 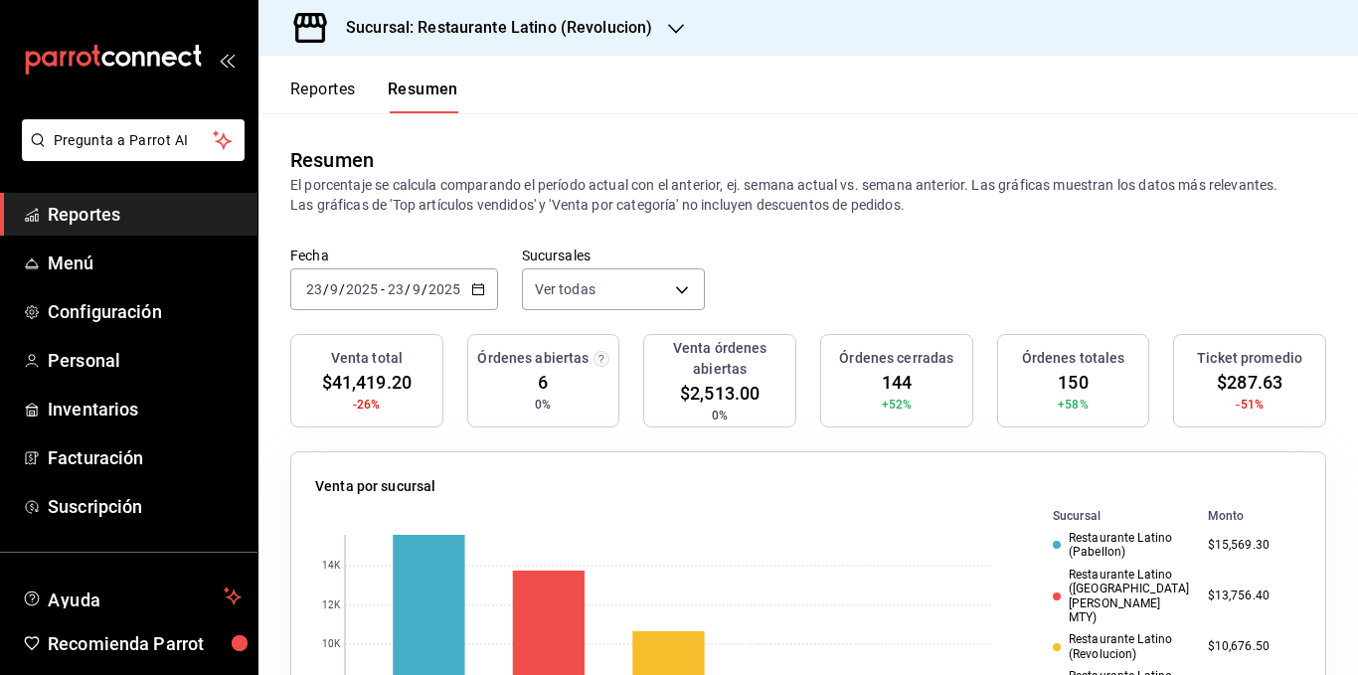 I want to click on button: Reportes, so click(x=323, y=96).